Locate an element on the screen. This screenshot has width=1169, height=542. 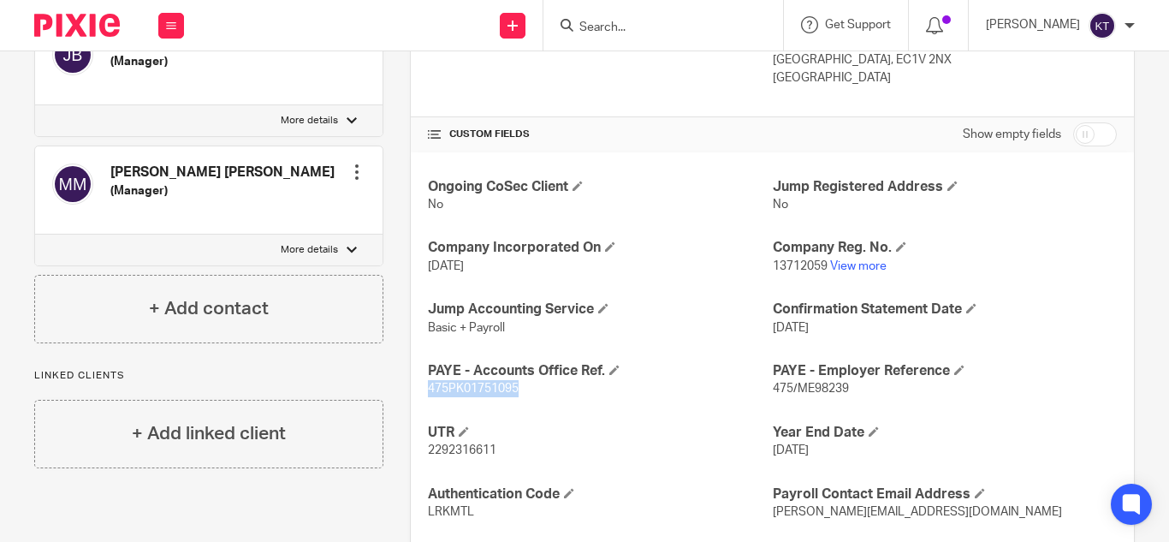
span: 2292316611 is located at coordinates (462, 450).